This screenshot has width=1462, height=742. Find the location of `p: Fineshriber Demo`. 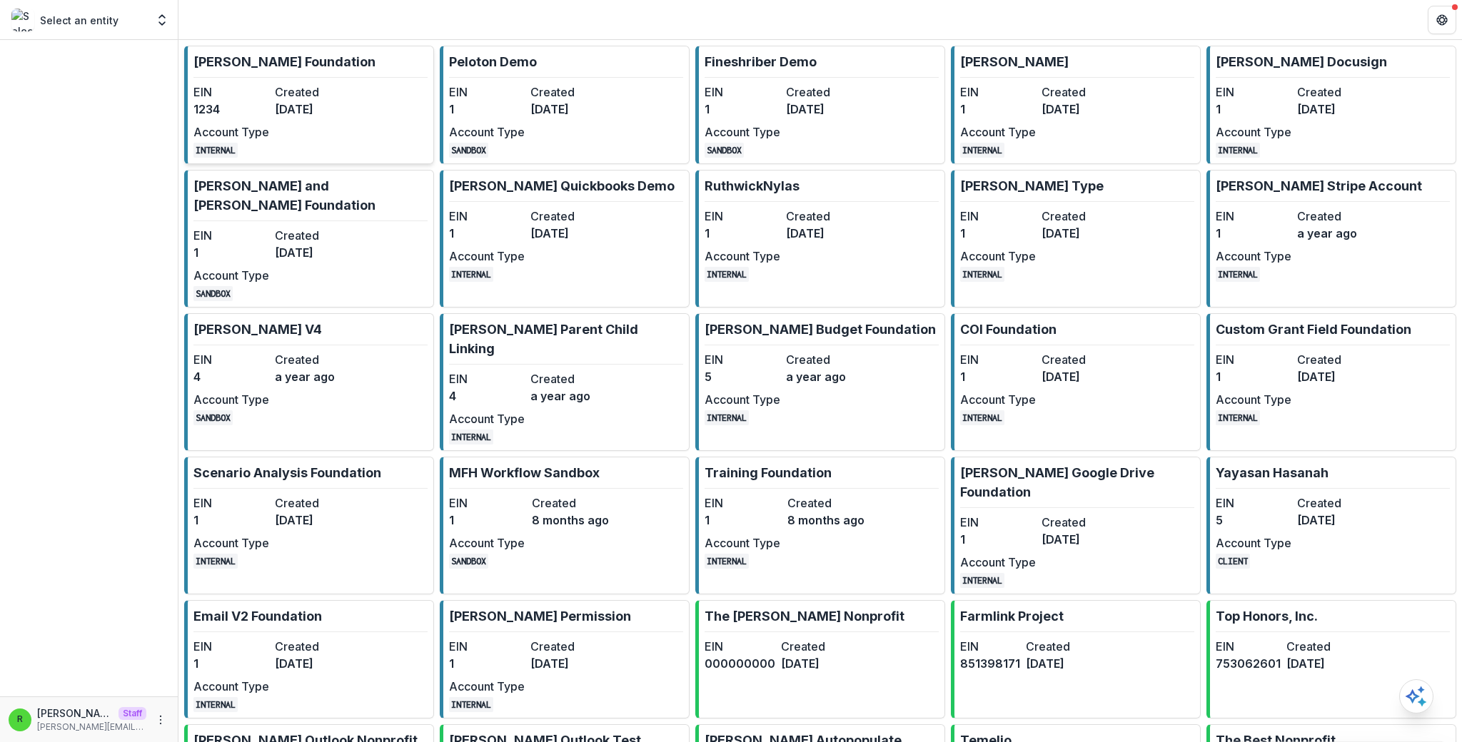

p: Fineshriber Demo is located at coordinates (760, 61).